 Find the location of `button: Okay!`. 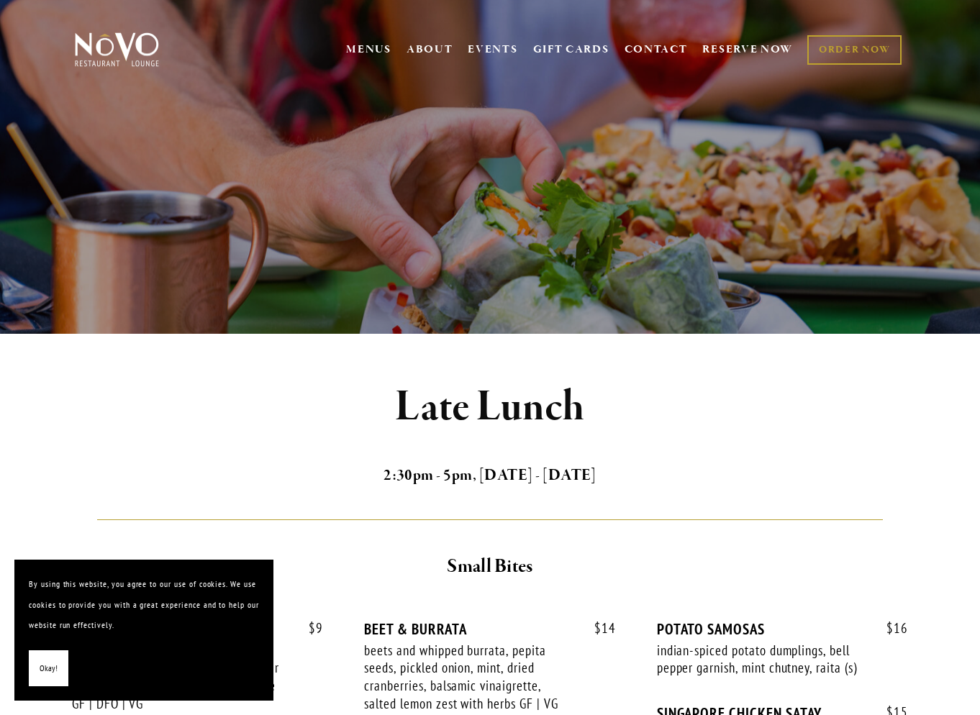

button: Okay! is located at coordinates (48, 669).